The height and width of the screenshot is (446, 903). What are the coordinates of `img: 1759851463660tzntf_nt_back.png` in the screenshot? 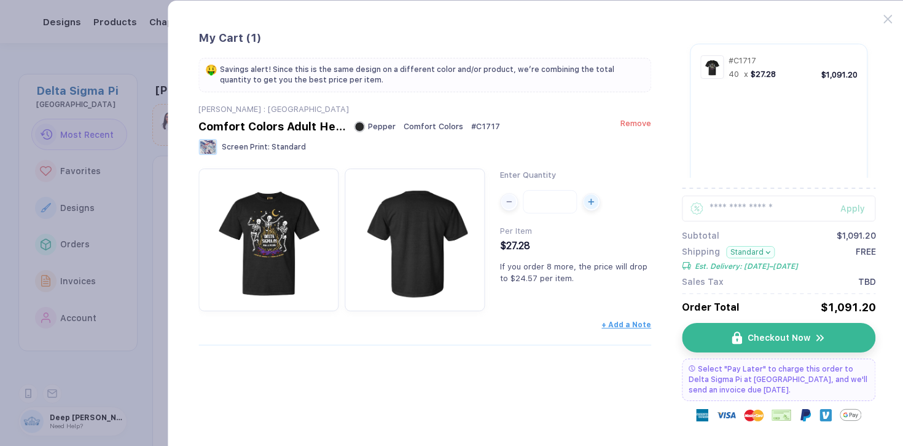 It's located at (415, 238).